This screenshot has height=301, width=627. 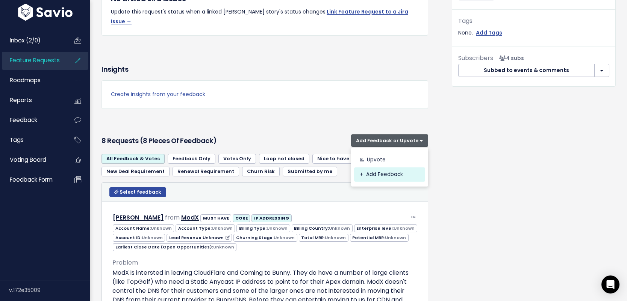 I want to click on a: Create insights from your feedback, so click(x=265, y=94).